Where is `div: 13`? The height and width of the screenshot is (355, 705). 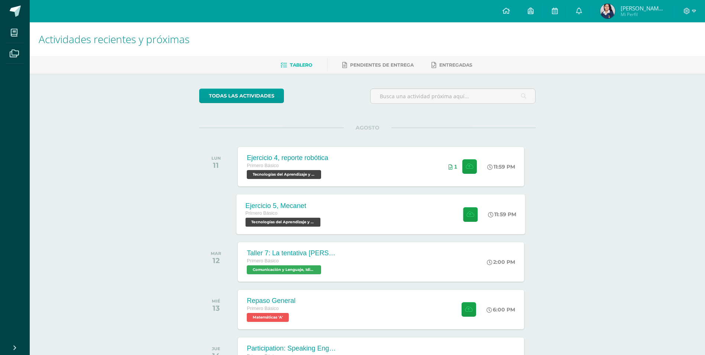
div: 13 is located at coordinates (216, 308).